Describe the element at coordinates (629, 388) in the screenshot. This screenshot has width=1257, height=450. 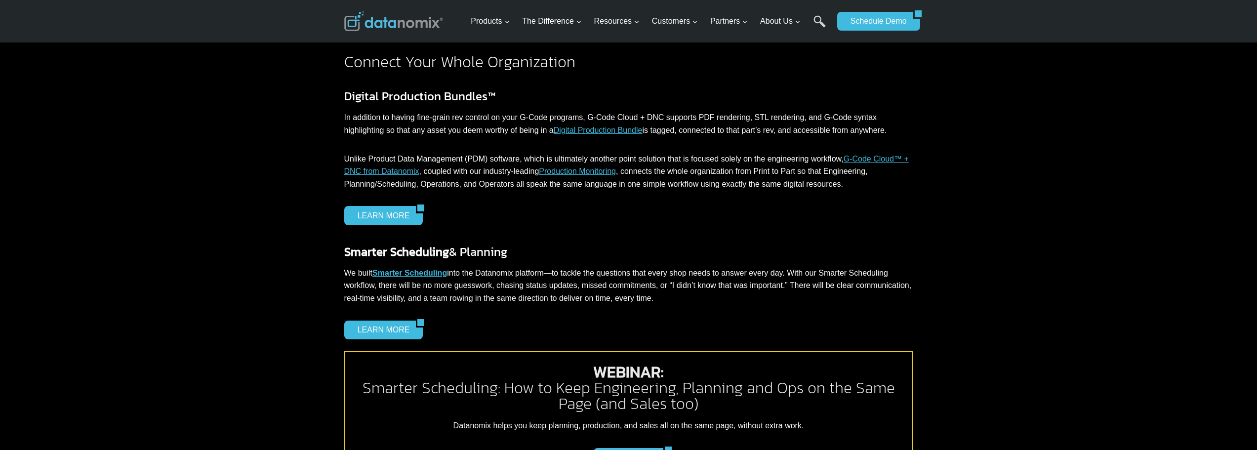
I see `h2: Smarter Scheduling: How to Keep Engineering, Planning and Ops on the Same Page (and Sales too)` at that location.